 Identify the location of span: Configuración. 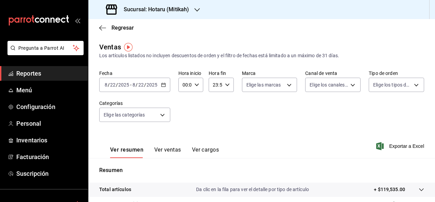
(49, 106).